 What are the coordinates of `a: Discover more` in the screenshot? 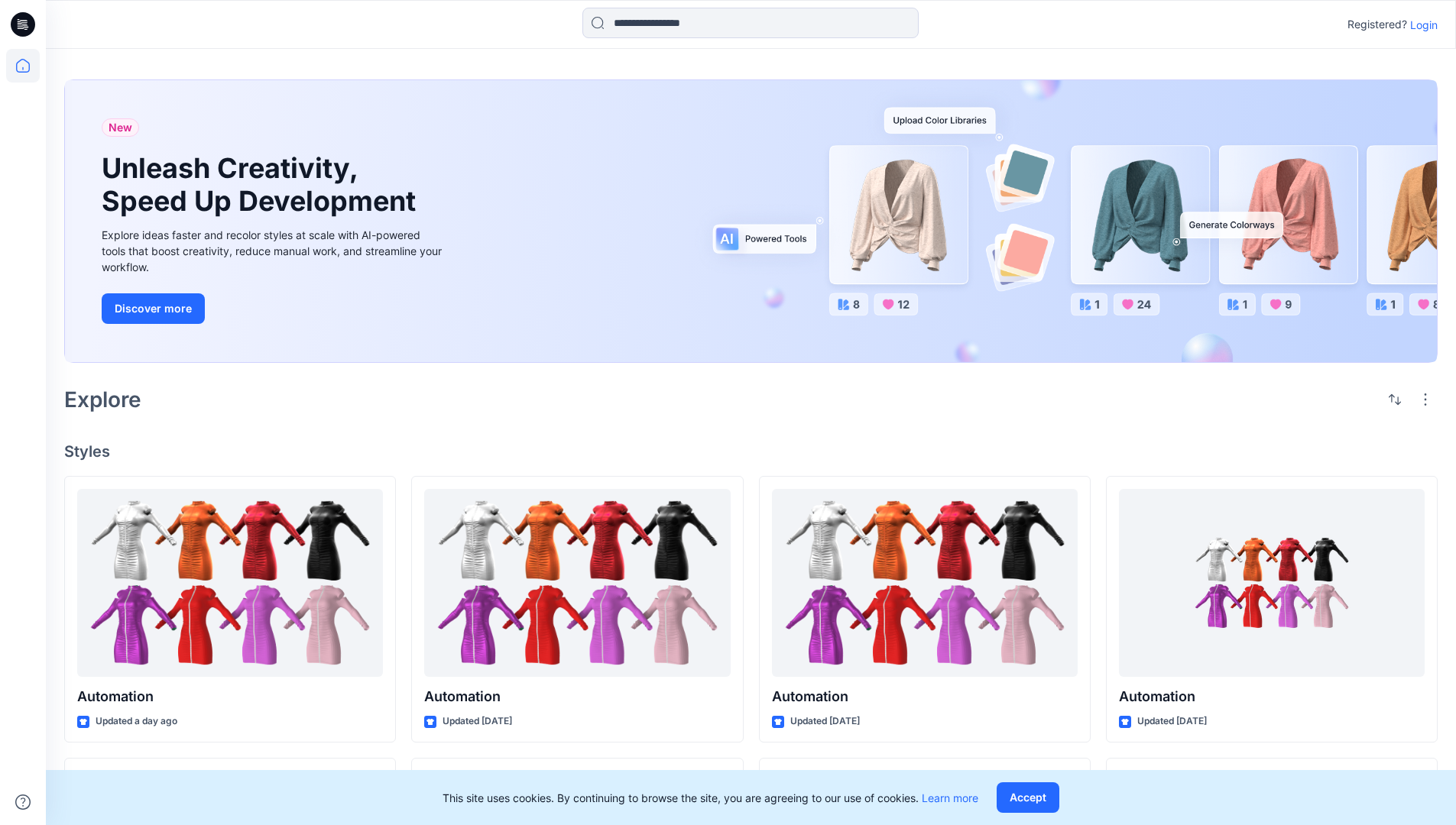 It's located at (274, 309).